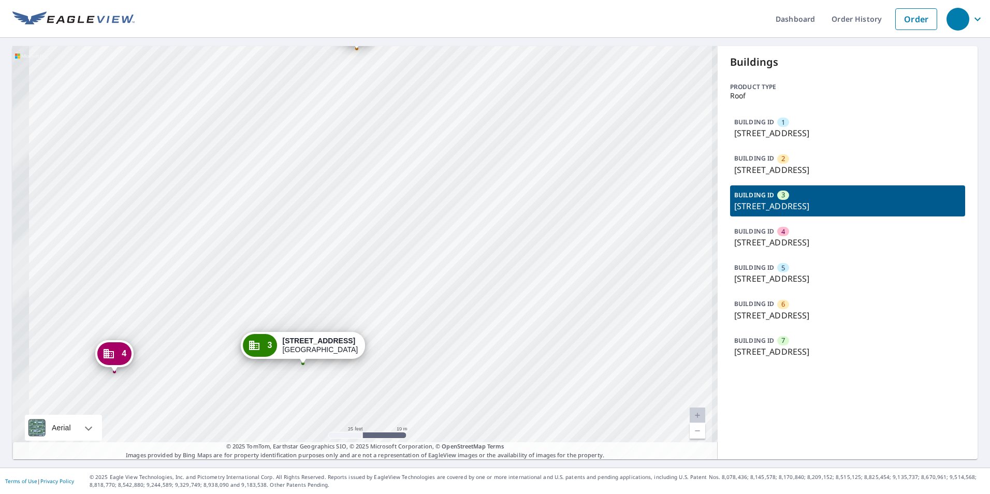 This screenshot has height=494, width=990. I want to click on p: Roof, so click(848, 96).